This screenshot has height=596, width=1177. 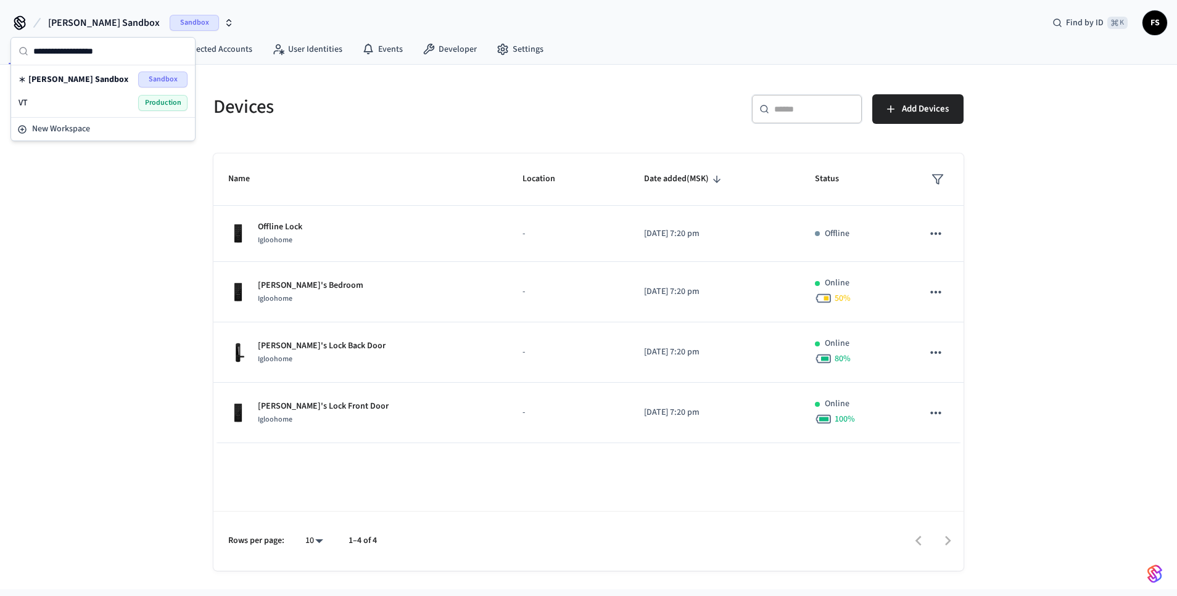 I want to click on span: Add Devices, so click(x=925, y=109).